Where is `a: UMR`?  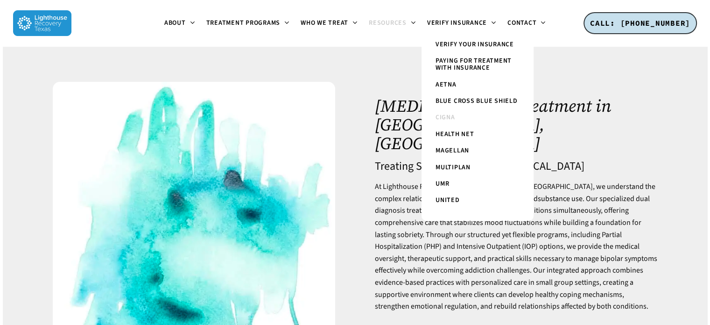
a: UMR is located at coordinates (478, 184).